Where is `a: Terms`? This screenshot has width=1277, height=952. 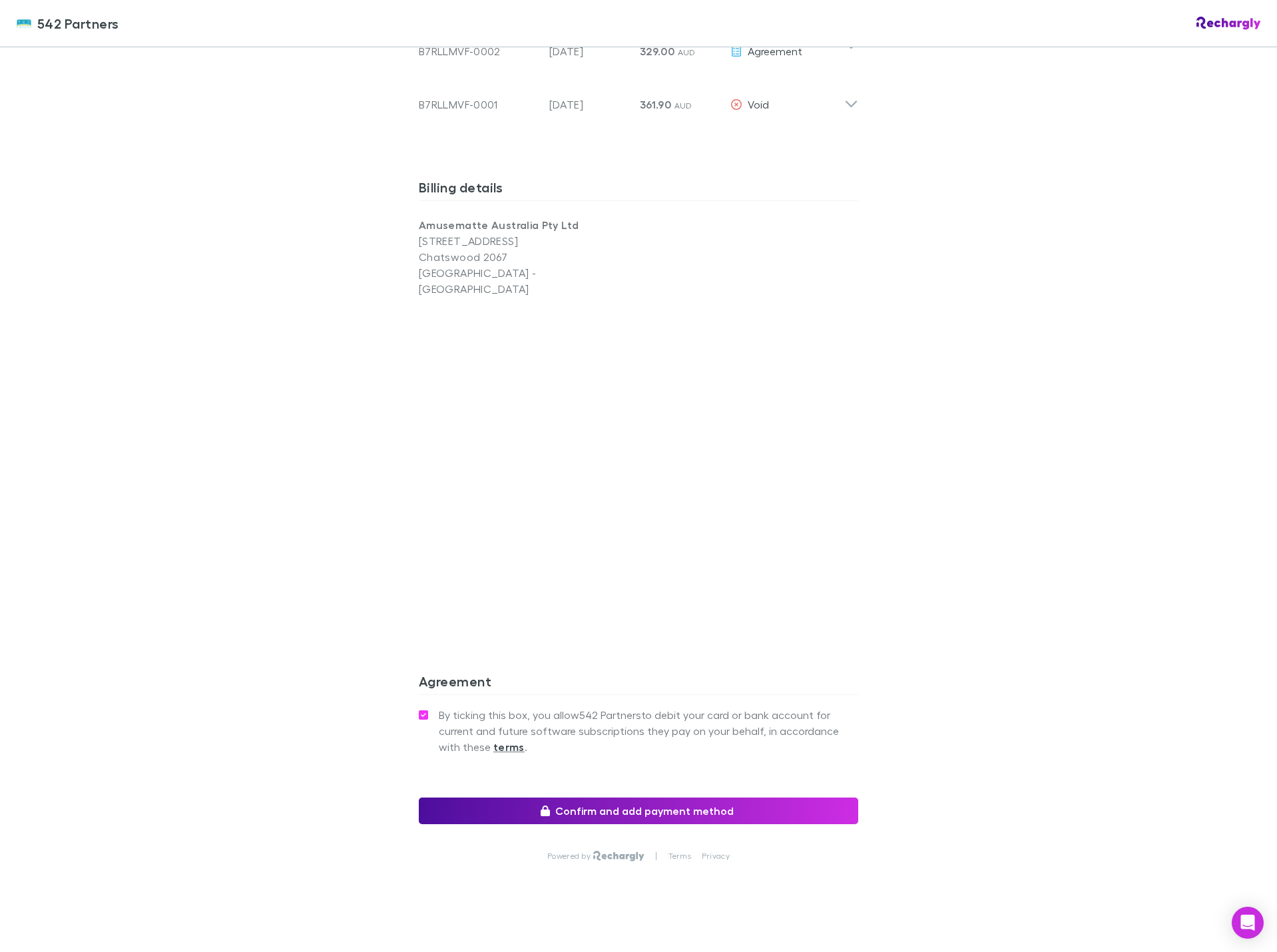 a: Terms is located at coordinates (680, 856).